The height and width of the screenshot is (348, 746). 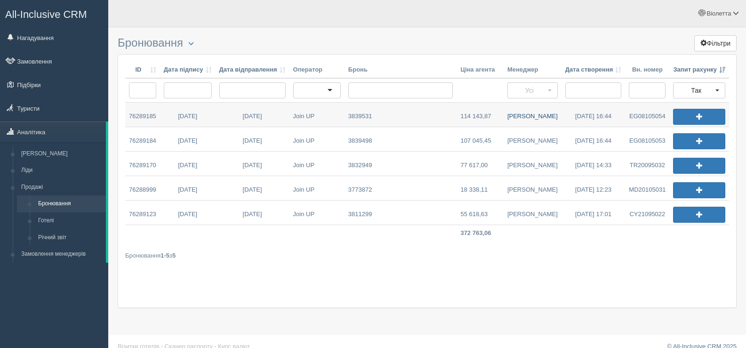 I want to click on a: 107 045,45, so click(x=479, y=139).